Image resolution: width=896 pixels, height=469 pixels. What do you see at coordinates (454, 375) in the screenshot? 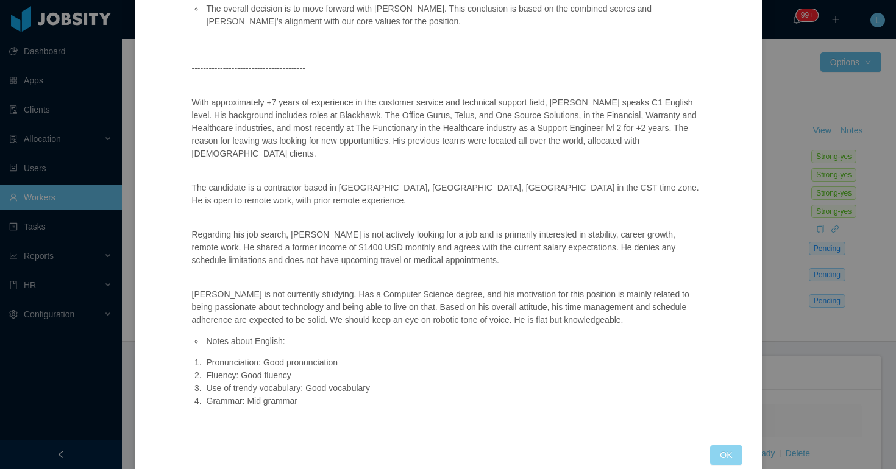
I see `li: Fluency: Good fluency` at bounding box center [454, 375].